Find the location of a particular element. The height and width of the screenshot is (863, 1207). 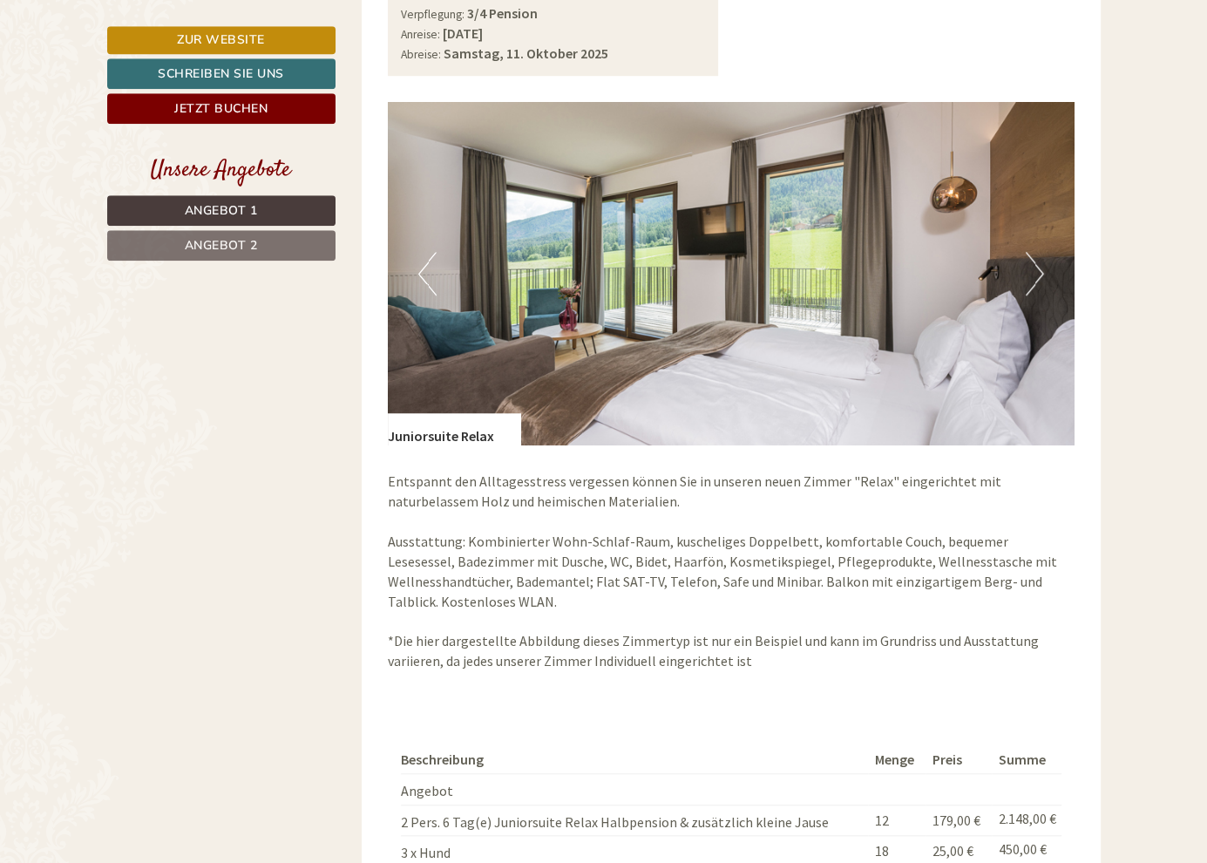

a: Jetzt buchen is located at coordinates (221, 108).